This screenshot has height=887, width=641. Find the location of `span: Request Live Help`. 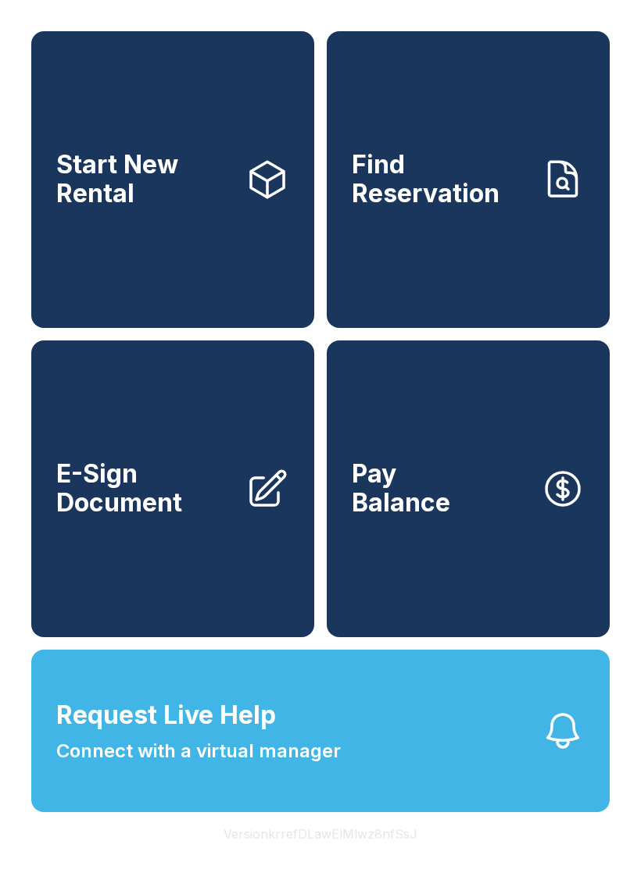

span: Request Live Help is located at coordinates (166, 716).